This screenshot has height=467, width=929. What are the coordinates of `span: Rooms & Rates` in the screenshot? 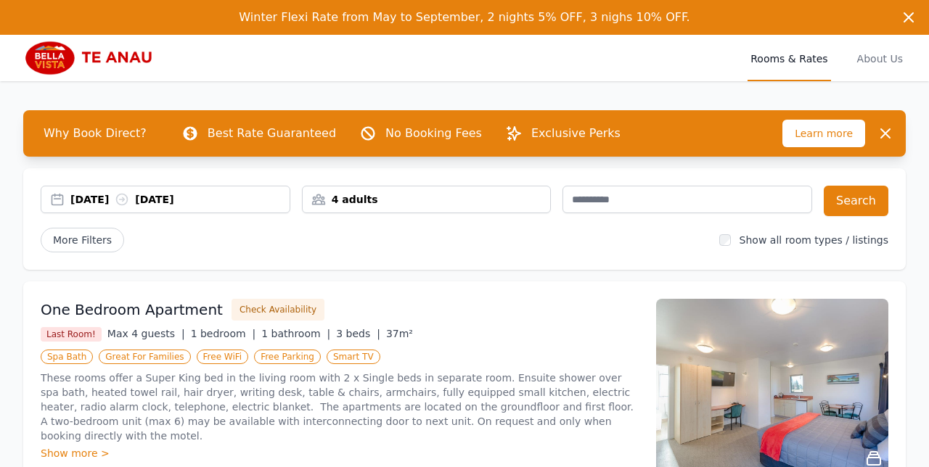 It's located at (789, 58).